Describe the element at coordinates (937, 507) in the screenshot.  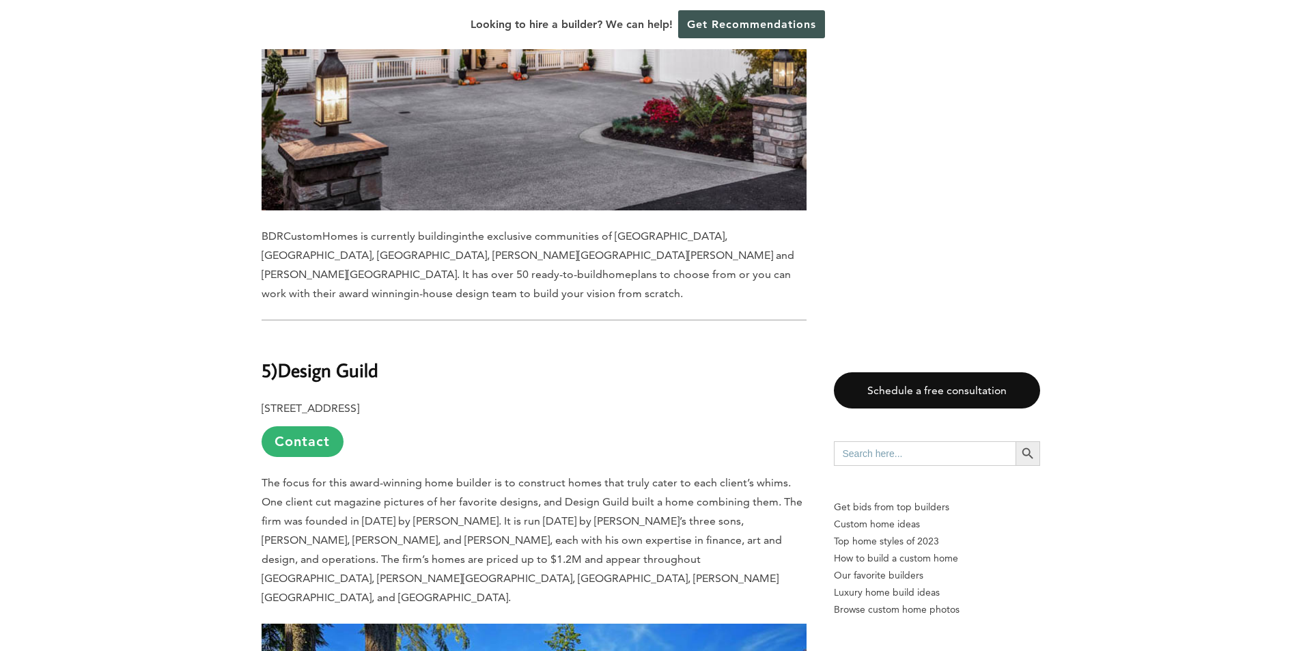
I see `p: Get bids from top builders` at that location.